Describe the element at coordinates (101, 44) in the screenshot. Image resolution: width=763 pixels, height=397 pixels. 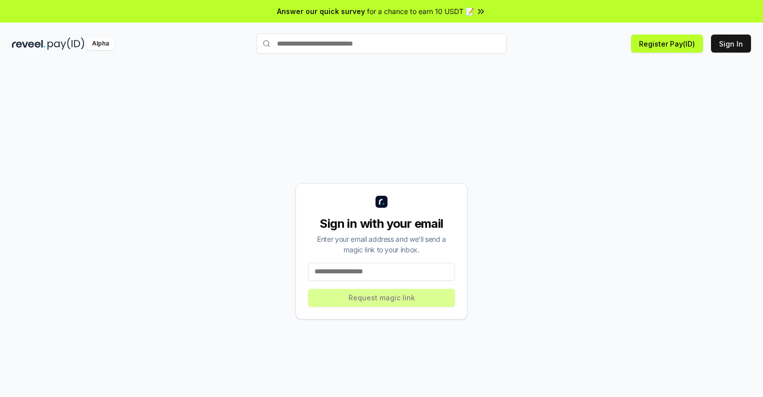
I see `div: Alpha` at that location.